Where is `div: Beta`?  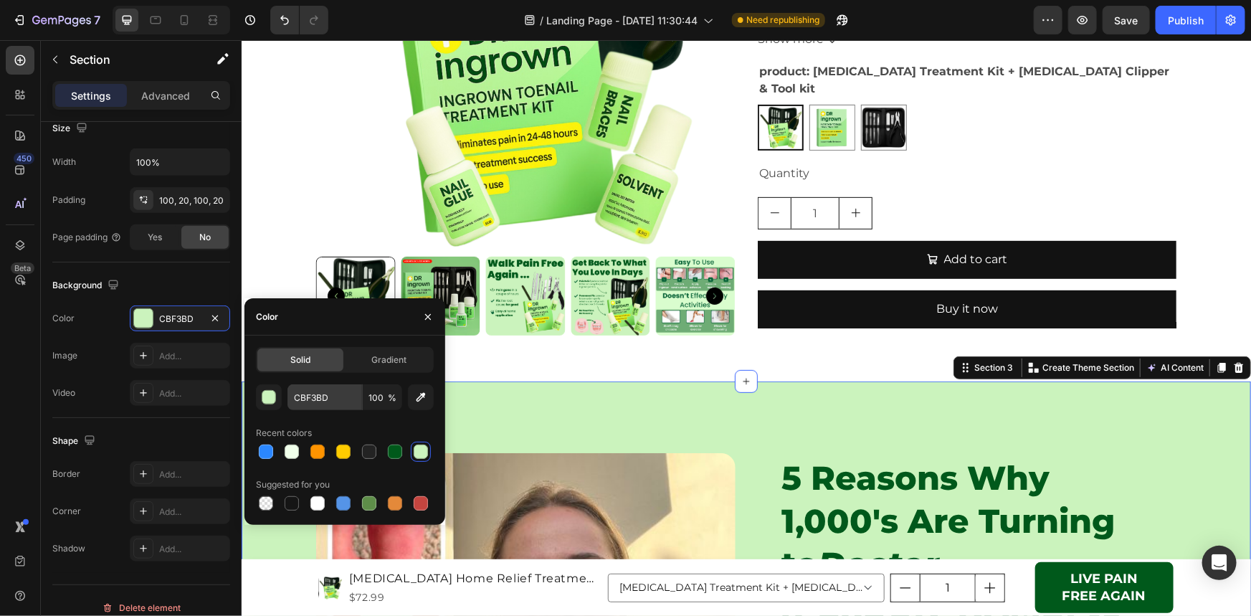 div: Beta is located at coordinates (22, 268).